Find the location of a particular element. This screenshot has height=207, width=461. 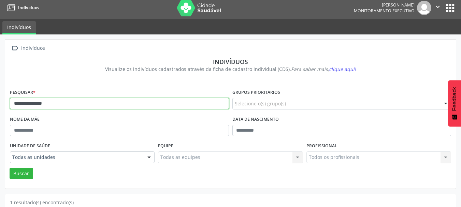

label: Pesquisar is located at coordinates (23, 92).